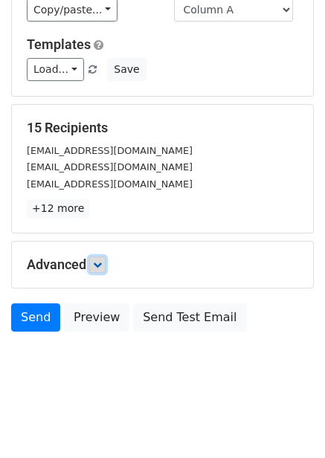 The width and height of the screenshot is (325, 458). Describe the element at coordinates (190, 318) in the screenshot. I see `a: Send Test Email` at that location.